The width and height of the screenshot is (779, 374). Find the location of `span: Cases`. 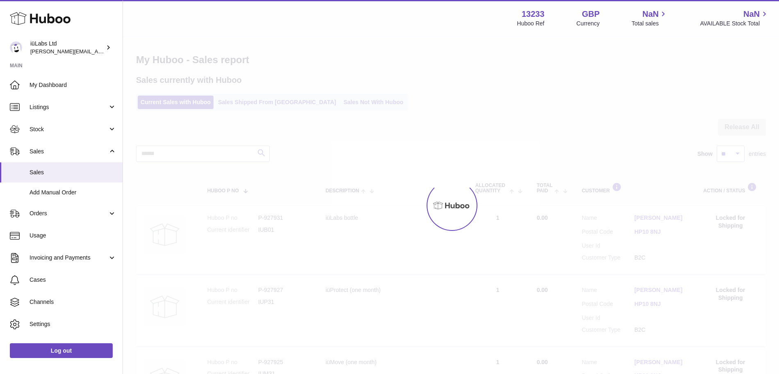

span: Cases is located at coordinates (73, 279).